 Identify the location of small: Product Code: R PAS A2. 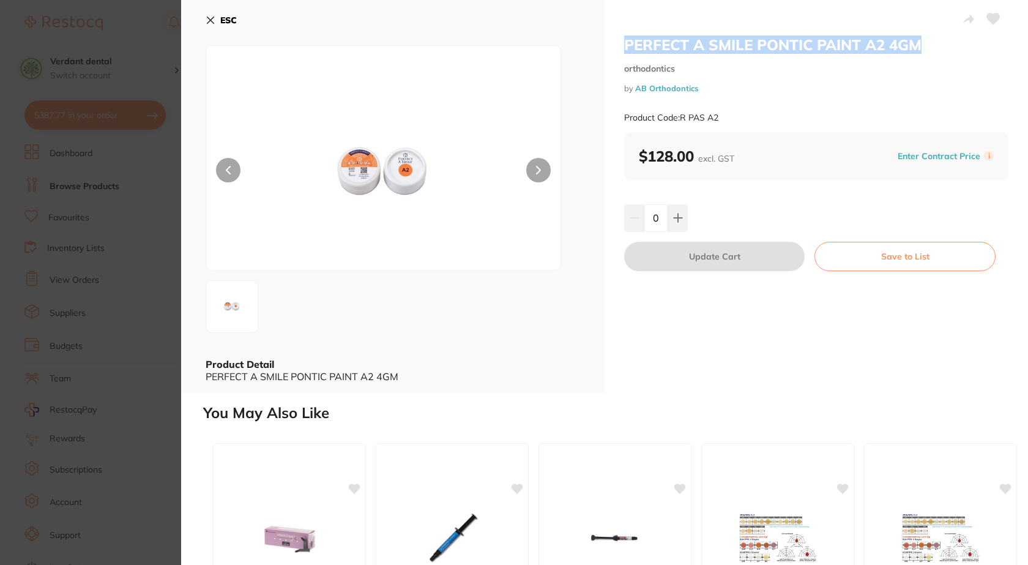
(671, 117).